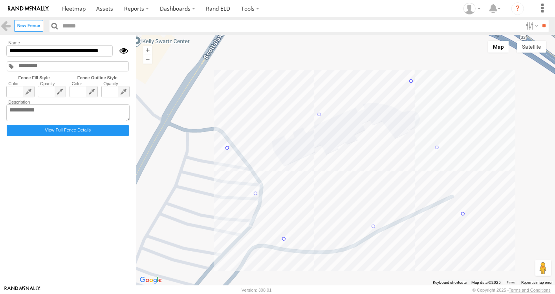 The width and height of the screenshot is (555, 294). Describe the element at coordinates (499, 47) in the screenshot. I see `button: Show street map` at that location.